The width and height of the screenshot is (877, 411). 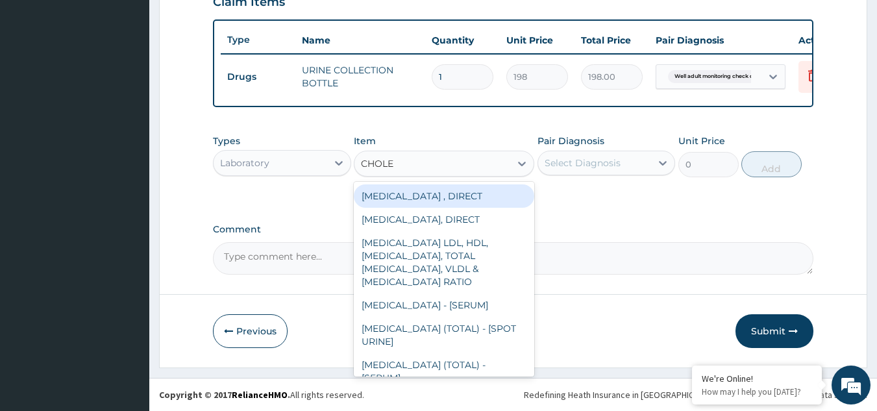 What do you see at coordinates (245, 163) in the screenshot?
I see `div: Laboratory` at bounding box center [245, 163].